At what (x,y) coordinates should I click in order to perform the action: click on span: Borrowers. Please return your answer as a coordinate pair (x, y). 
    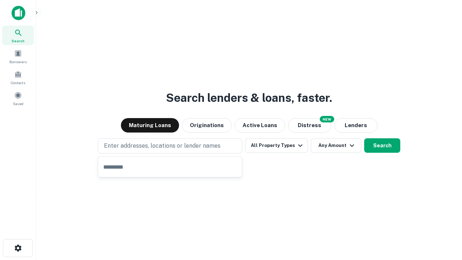
    Looking at the image, I should click on (18, 62).